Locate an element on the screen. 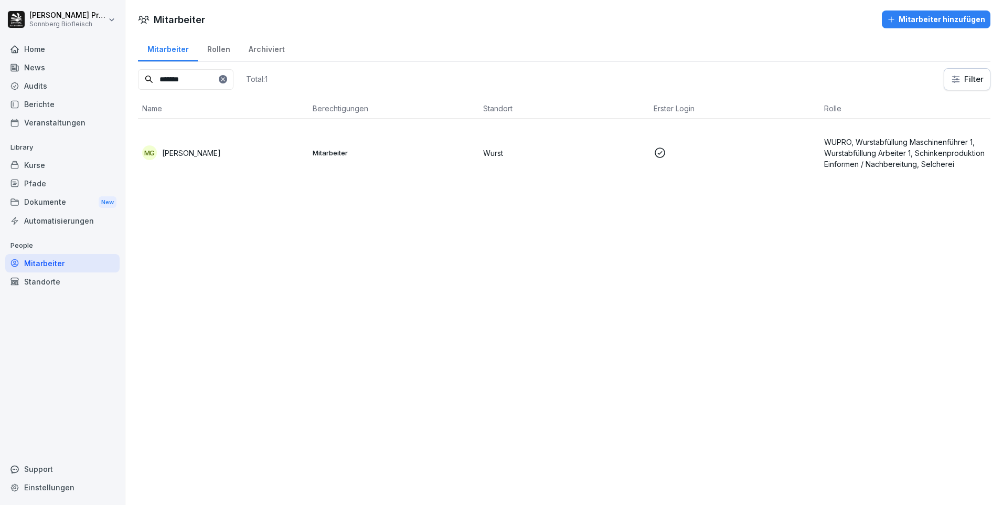 This screenshot has height=505, width=1003. a: Standorte is located at coordinates (62, 281).